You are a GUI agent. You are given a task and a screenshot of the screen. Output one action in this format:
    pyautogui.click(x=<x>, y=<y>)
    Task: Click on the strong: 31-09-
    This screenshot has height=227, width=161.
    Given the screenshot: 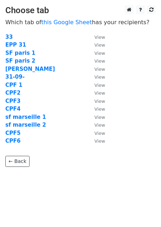 What is the action you would take?
    pyautogui.click(x=15, y=77)
    